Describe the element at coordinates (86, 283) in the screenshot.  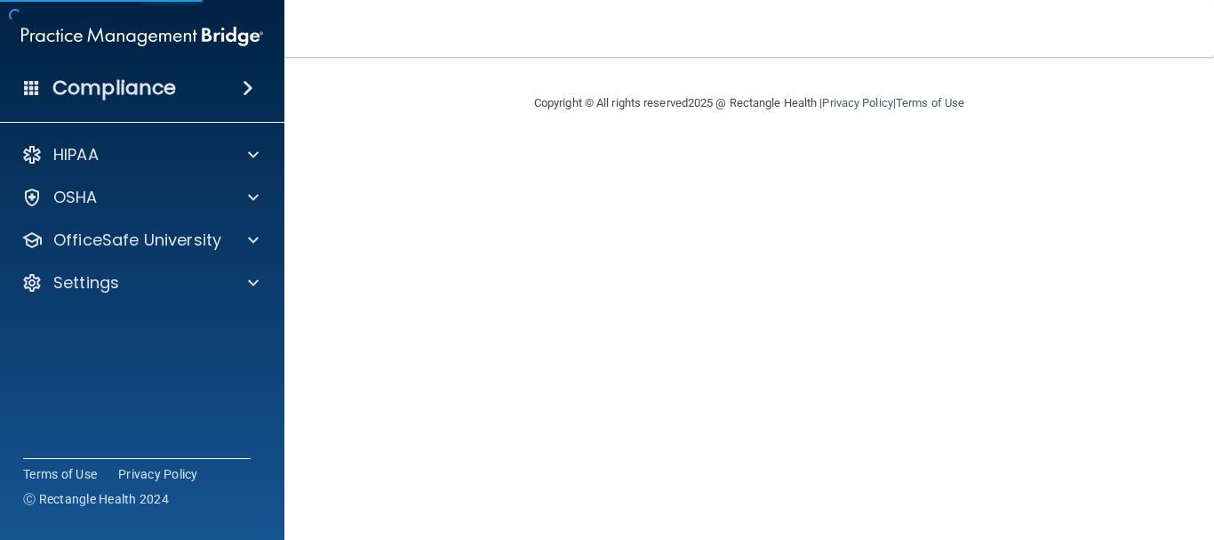
I see `p: Settings` at that location.